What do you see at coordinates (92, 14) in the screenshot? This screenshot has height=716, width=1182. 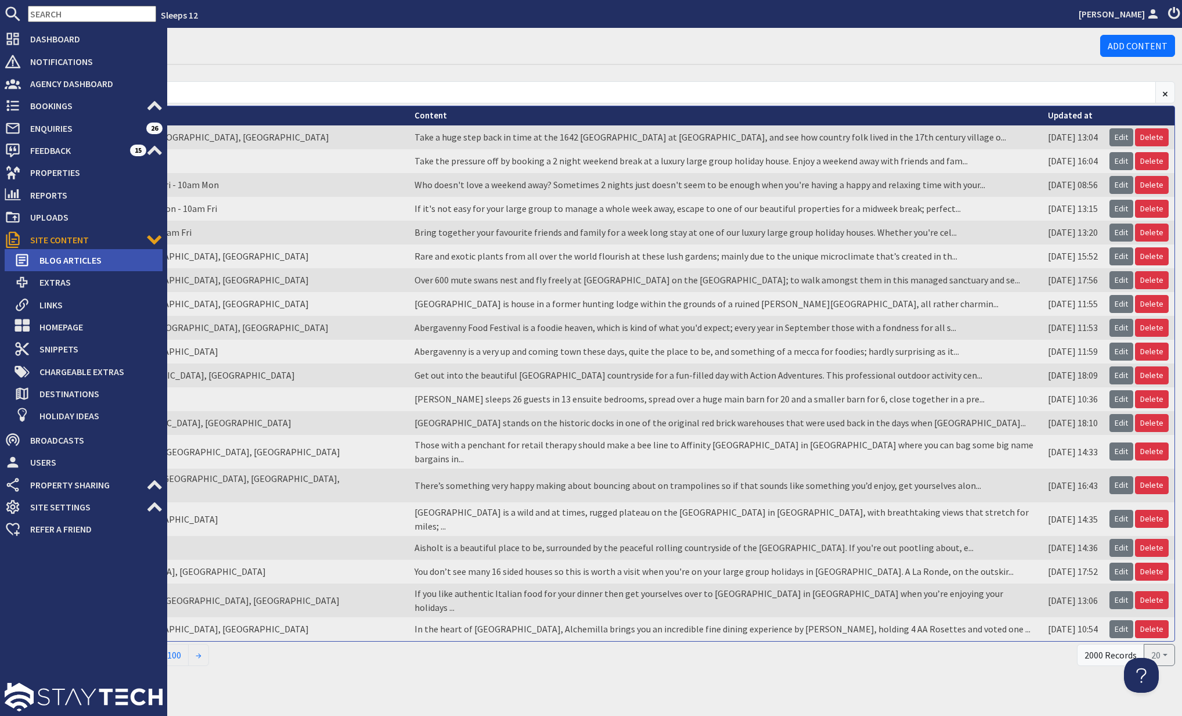 I see `input: SEARCH` at bounding box center [92, 14].